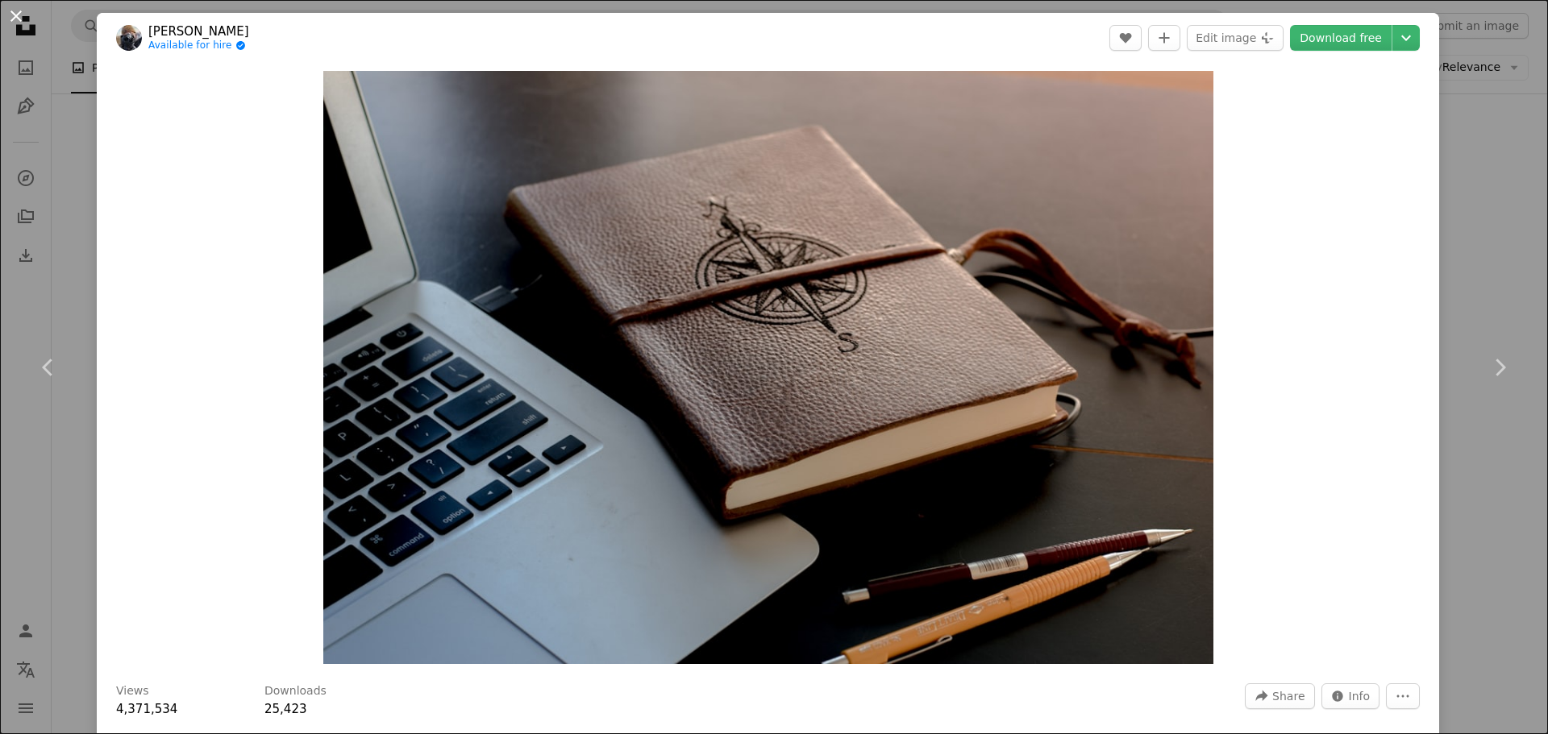 The image size is (1548, 734). Describe the element at coordinates (1288, 696) in the screenshot. I see `span: Share` at that location.